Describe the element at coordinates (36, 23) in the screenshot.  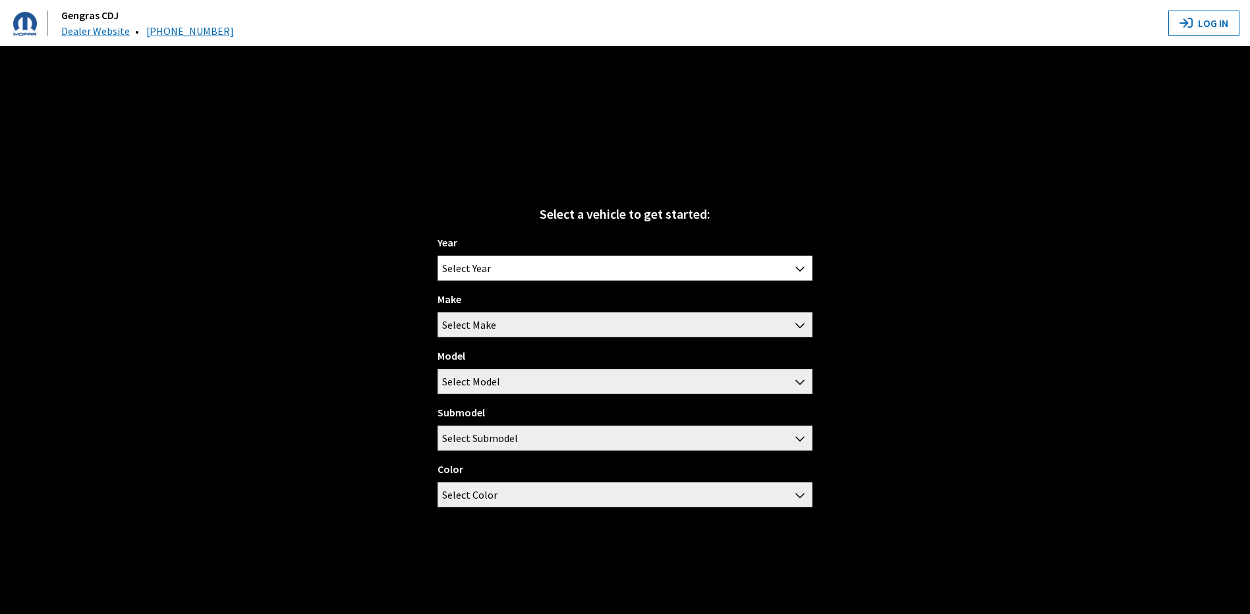
I see `a: Gengras CDJ logo` at that location.